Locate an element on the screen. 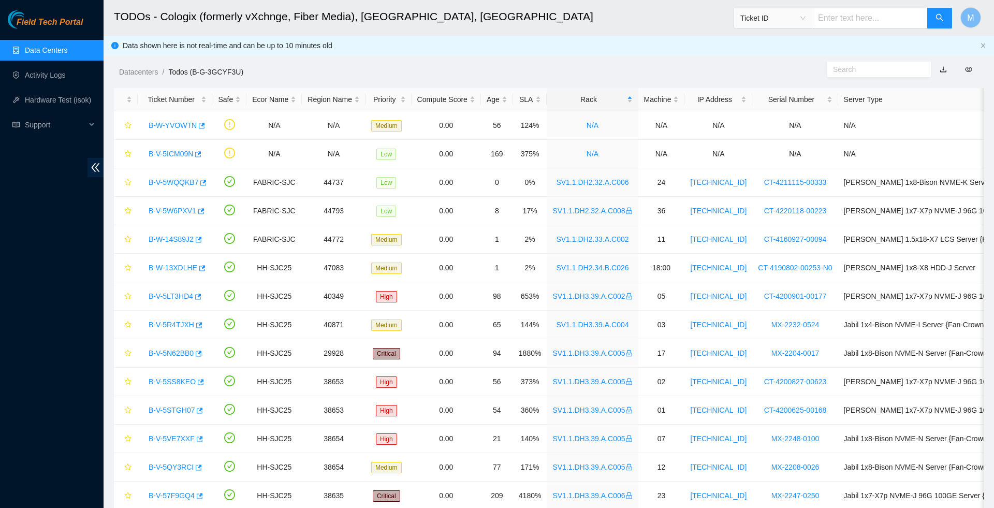 The width and height of the screenshot is (994, 508). span: read is located at coordinates (16, 125).